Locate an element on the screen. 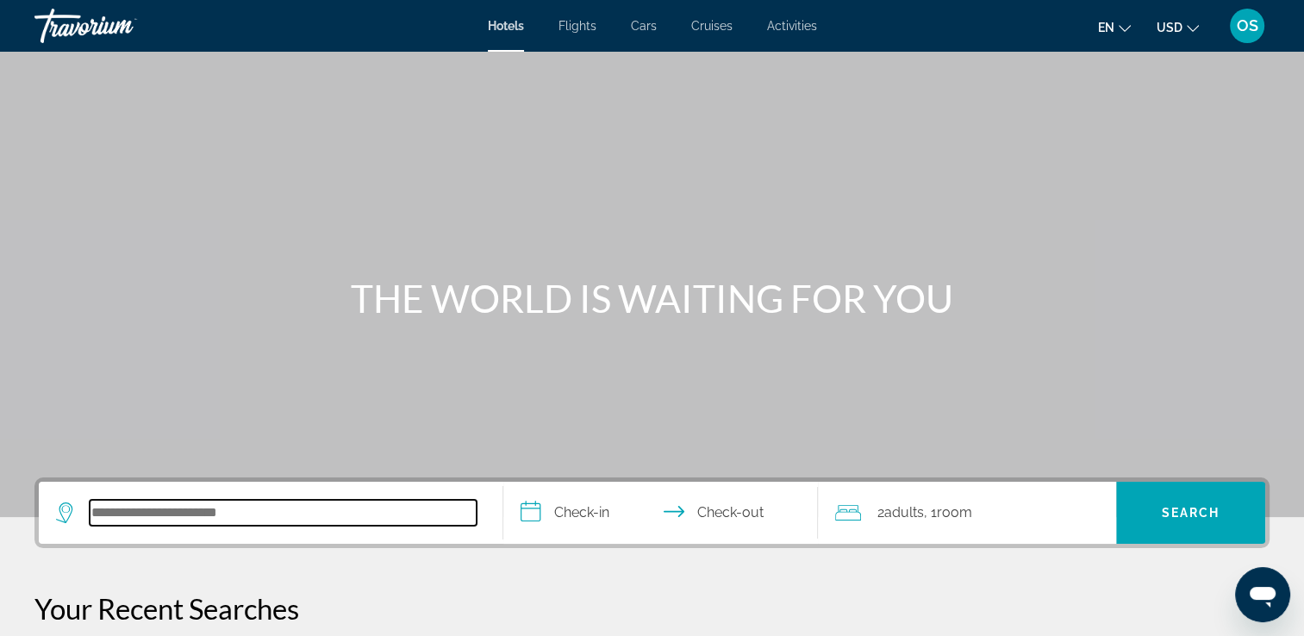  a: Activities is located at coordinates (792, 26).